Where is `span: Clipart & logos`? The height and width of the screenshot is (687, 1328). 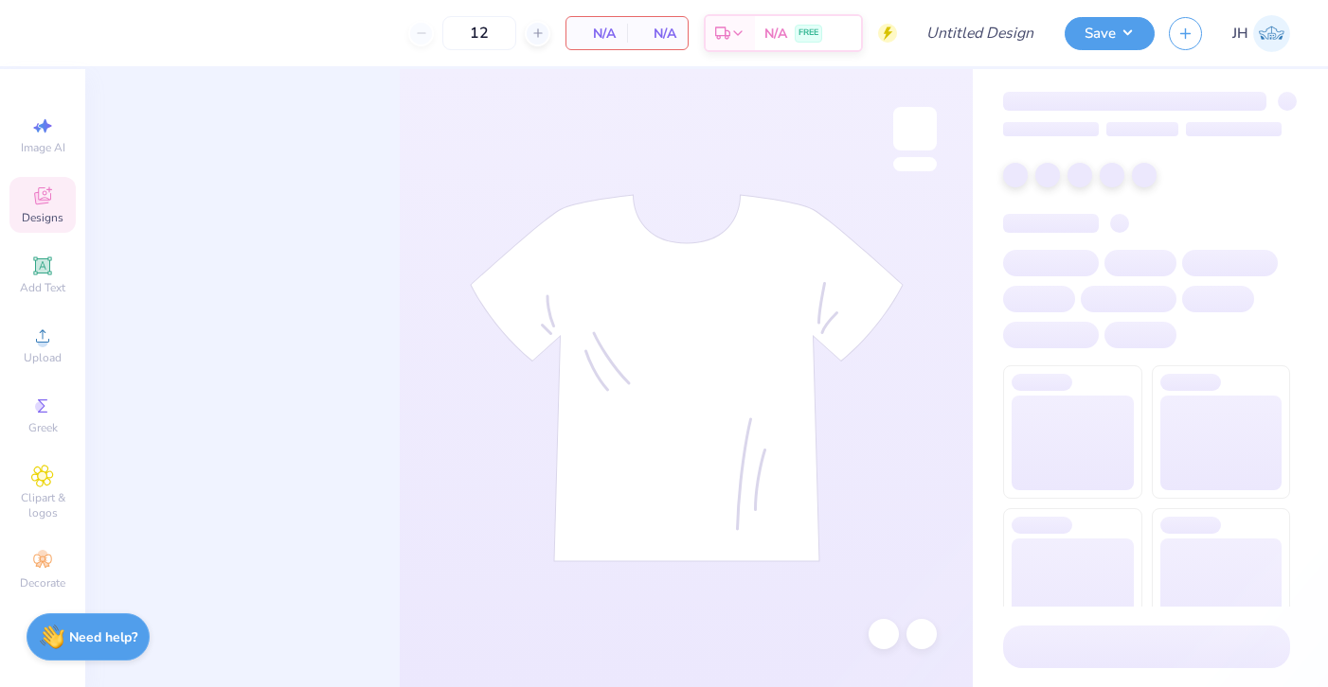
span: Clipart & logos is located at coordinates (43, 506).